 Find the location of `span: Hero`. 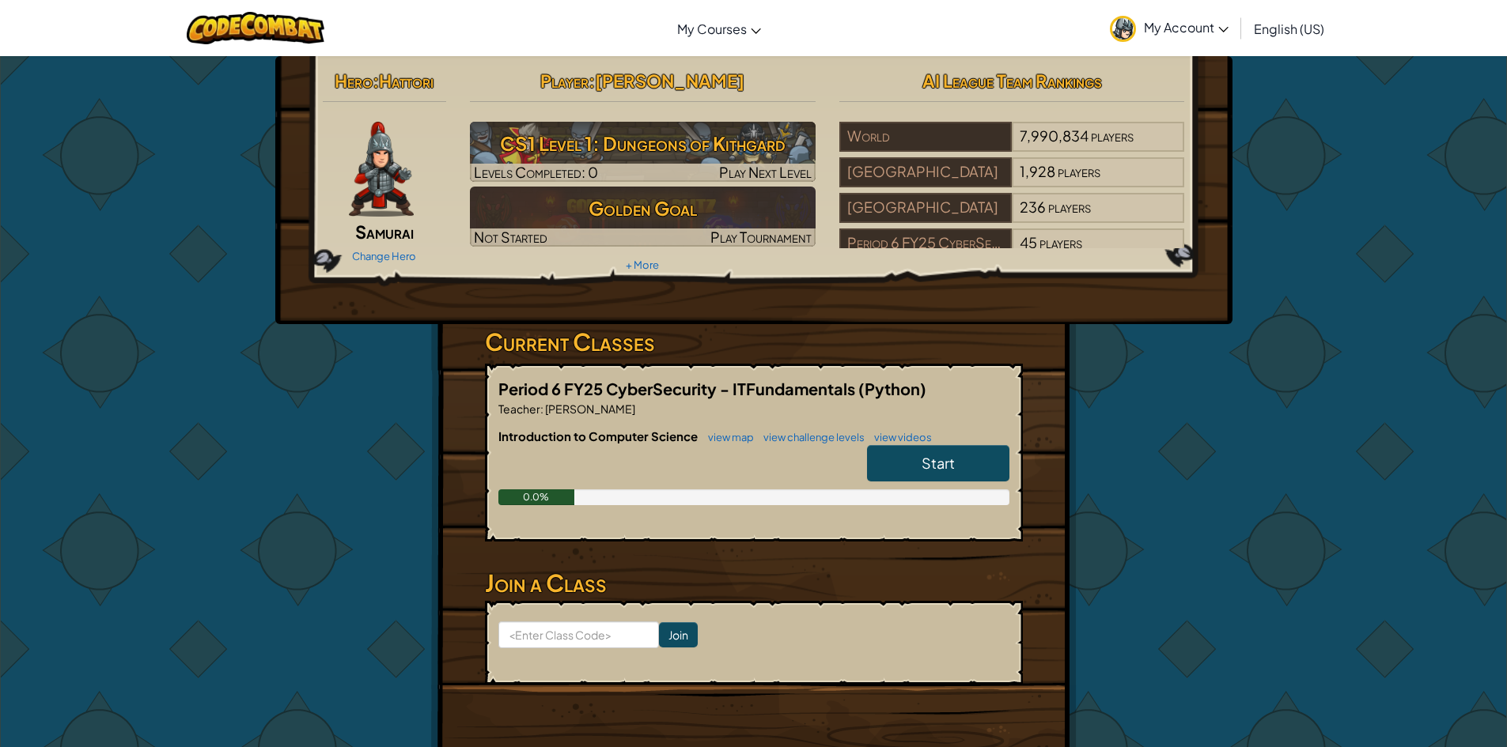

span: Hero is located at coordinates (354, 81).